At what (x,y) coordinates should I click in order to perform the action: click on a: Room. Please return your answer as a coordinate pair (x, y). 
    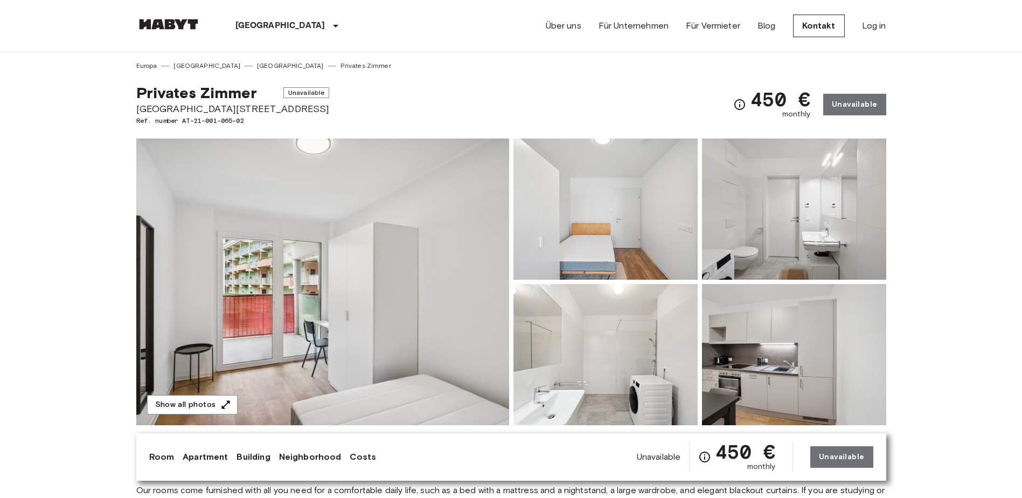
    Looking at the image, I should click on (162, 457).